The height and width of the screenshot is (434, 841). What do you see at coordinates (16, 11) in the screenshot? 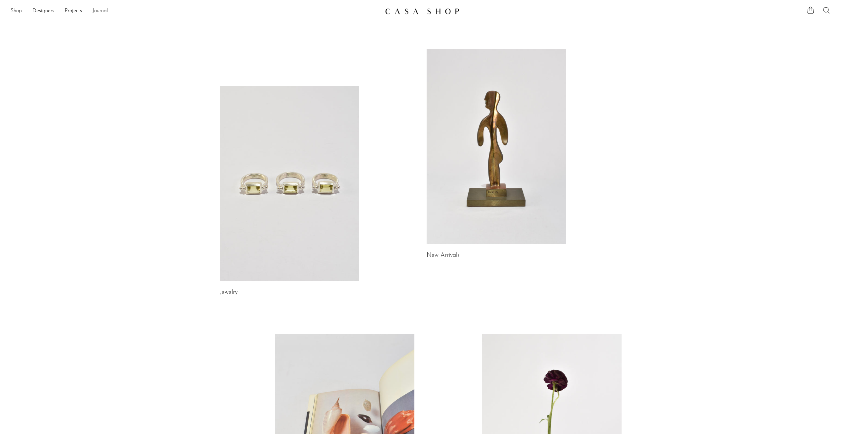
I see `a: Shop` at bounding box center [16, 11].